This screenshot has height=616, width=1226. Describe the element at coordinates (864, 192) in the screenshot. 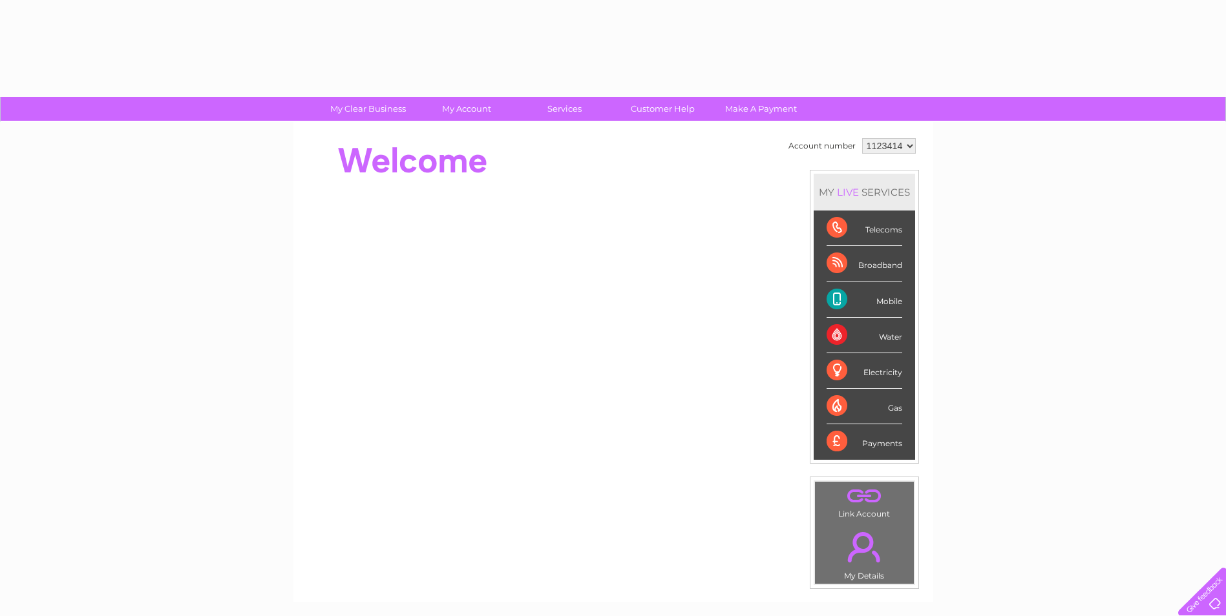

I see `div: MY SERVICES` at that location.